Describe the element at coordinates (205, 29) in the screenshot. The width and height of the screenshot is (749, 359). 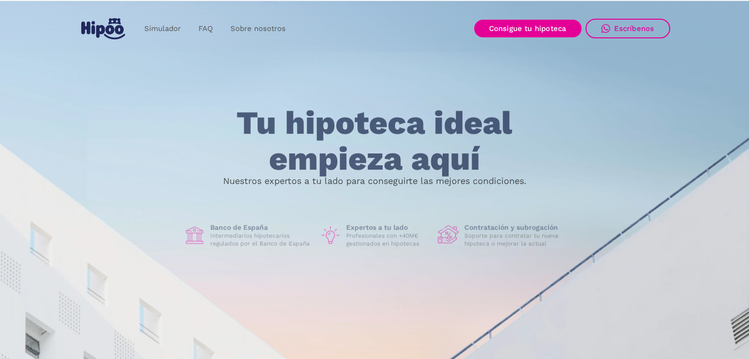
I see `a: FAQ` at that location.